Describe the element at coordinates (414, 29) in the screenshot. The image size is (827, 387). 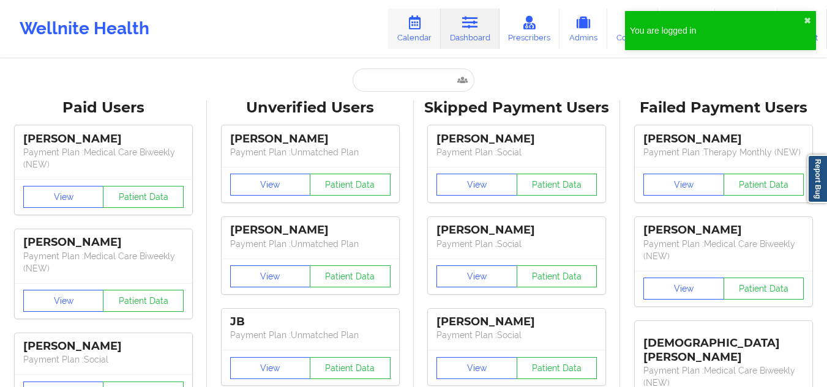
I see `a: Calendar` at that location.